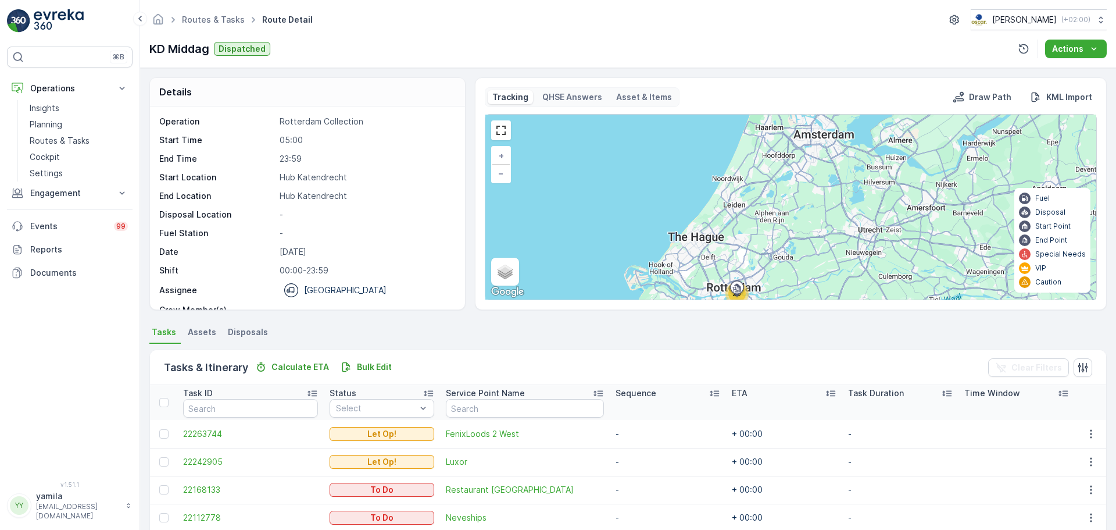 The image size is (1116, 530). I want to click on a: Layers, so click(505, 271).